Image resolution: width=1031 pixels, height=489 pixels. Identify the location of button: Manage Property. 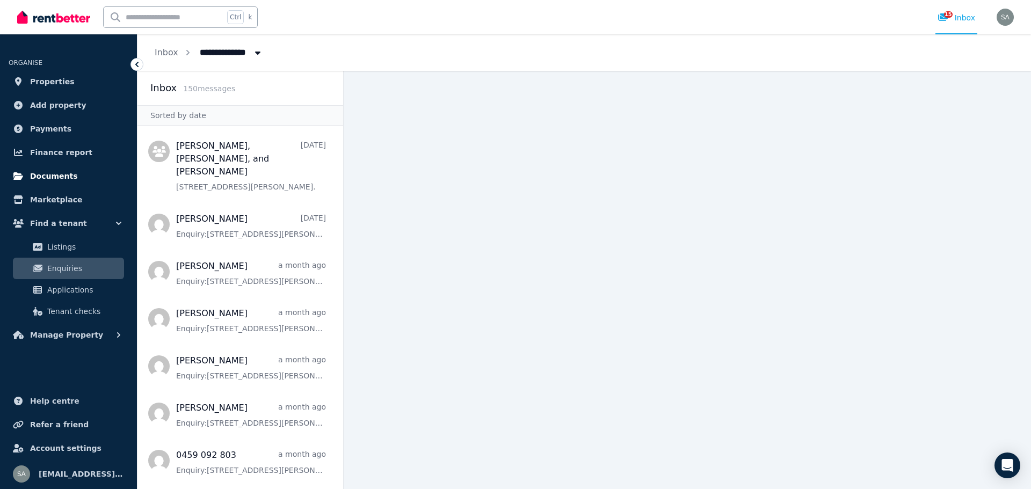
(68, 335).